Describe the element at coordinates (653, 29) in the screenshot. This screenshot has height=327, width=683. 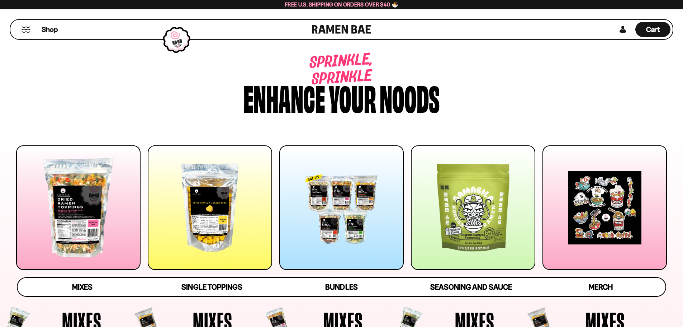
I see `div: Cart` at that location.